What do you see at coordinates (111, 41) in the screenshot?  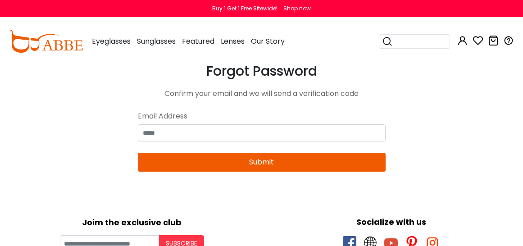 I see `span: Eyeglasses` at bounding box center [111, 41].